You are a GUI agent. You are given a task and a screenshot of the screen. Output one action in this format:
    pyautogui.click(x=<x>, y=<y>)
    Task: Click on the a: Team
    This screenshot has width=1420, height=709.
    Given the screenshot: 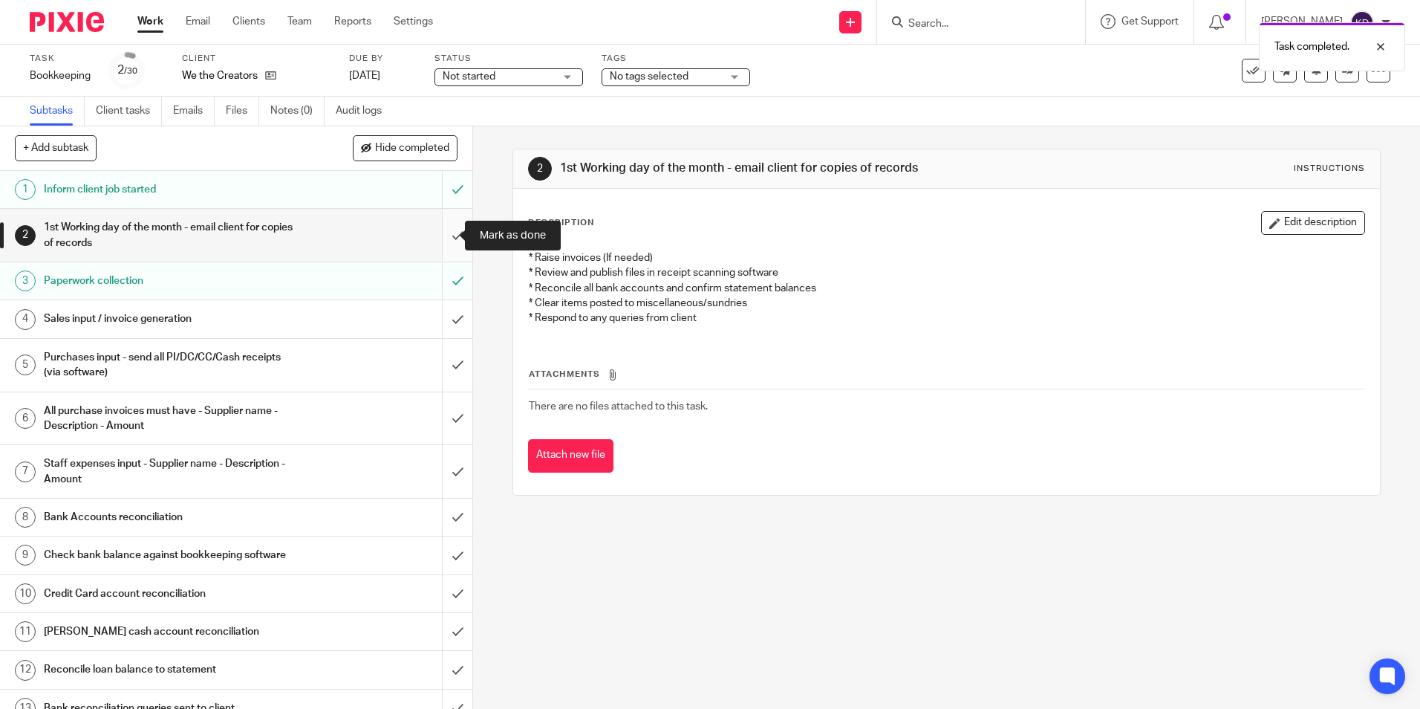 What is the action you would take?
    pyautogui.click(x=299, y=22)
    